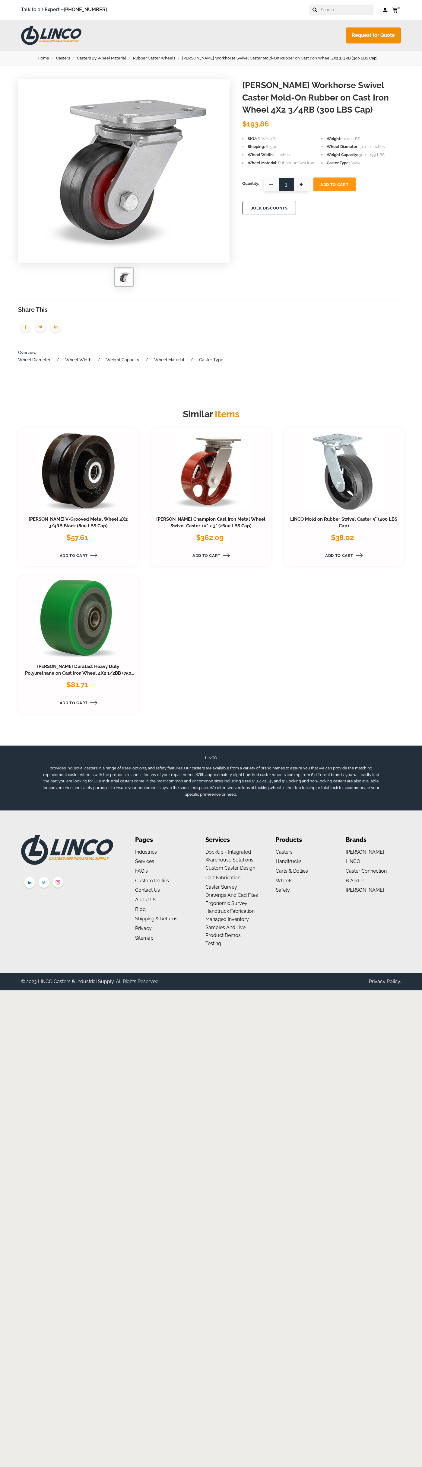  Describe the element at coordinates (58, 883) in the screenshot. I see `img: instagram.png` at that location.